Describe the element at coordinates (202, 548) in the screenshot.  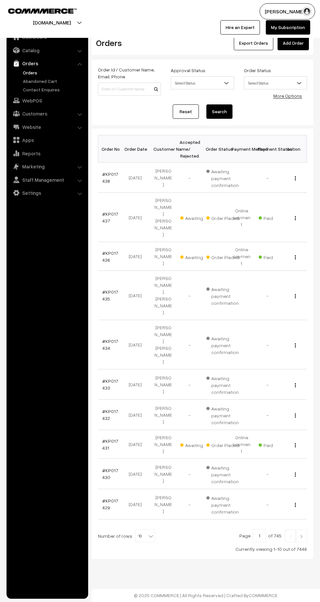
I see `div: Currently viewing 1-10 out of 7446` at that location.